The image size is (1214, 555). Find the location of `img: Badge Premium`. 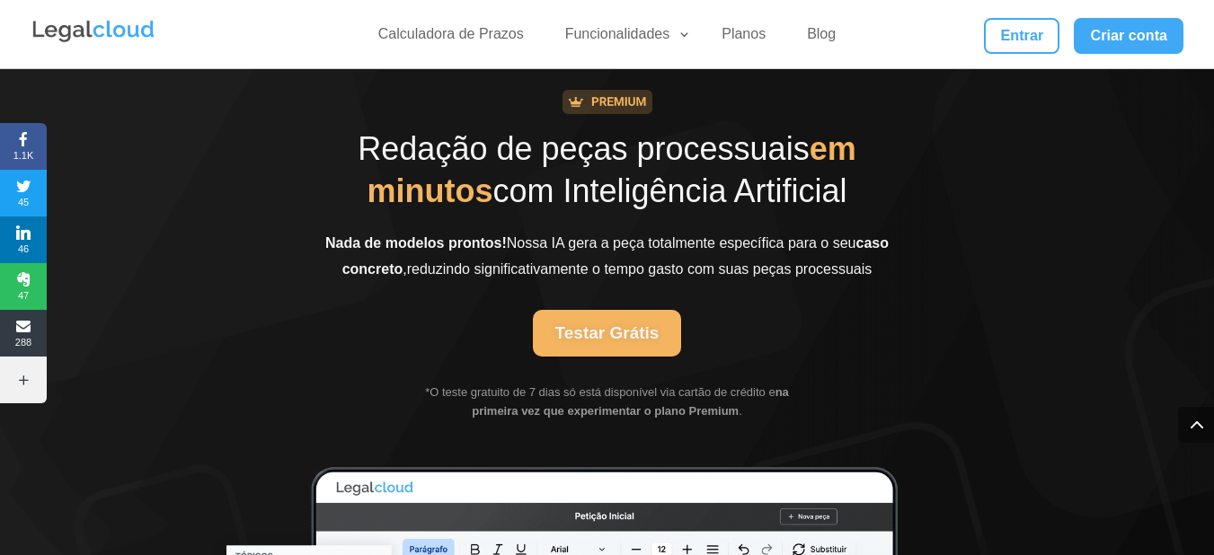

img: Badge Premium is located at coordinates (607, 102).